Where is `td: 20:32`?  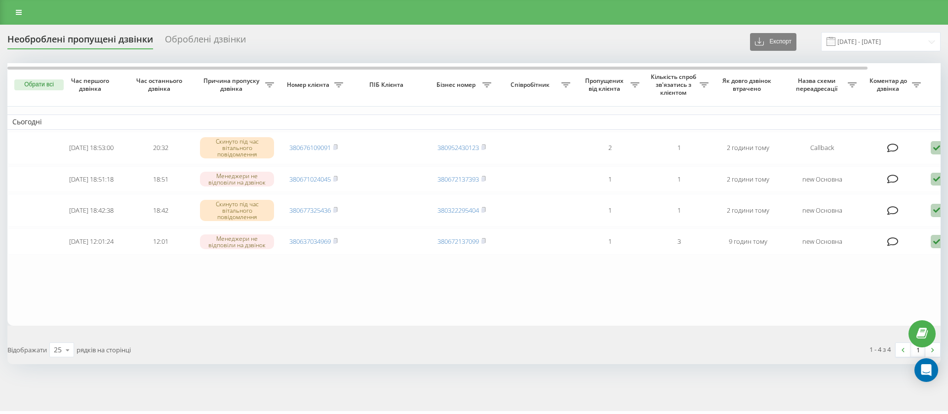
td: 20:32 is located at coordinates (160, 148).